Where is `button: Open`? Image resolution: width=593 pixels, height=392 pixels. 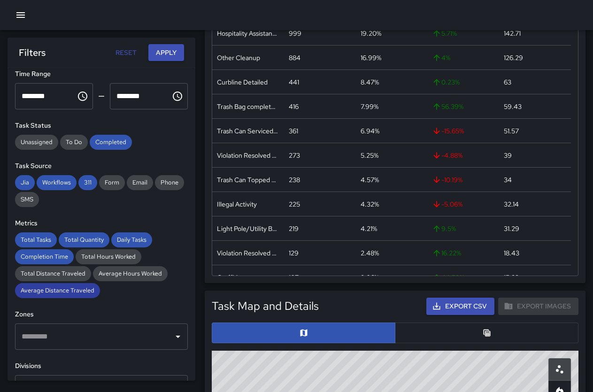
button: Open is located at coordinates (178, 337).